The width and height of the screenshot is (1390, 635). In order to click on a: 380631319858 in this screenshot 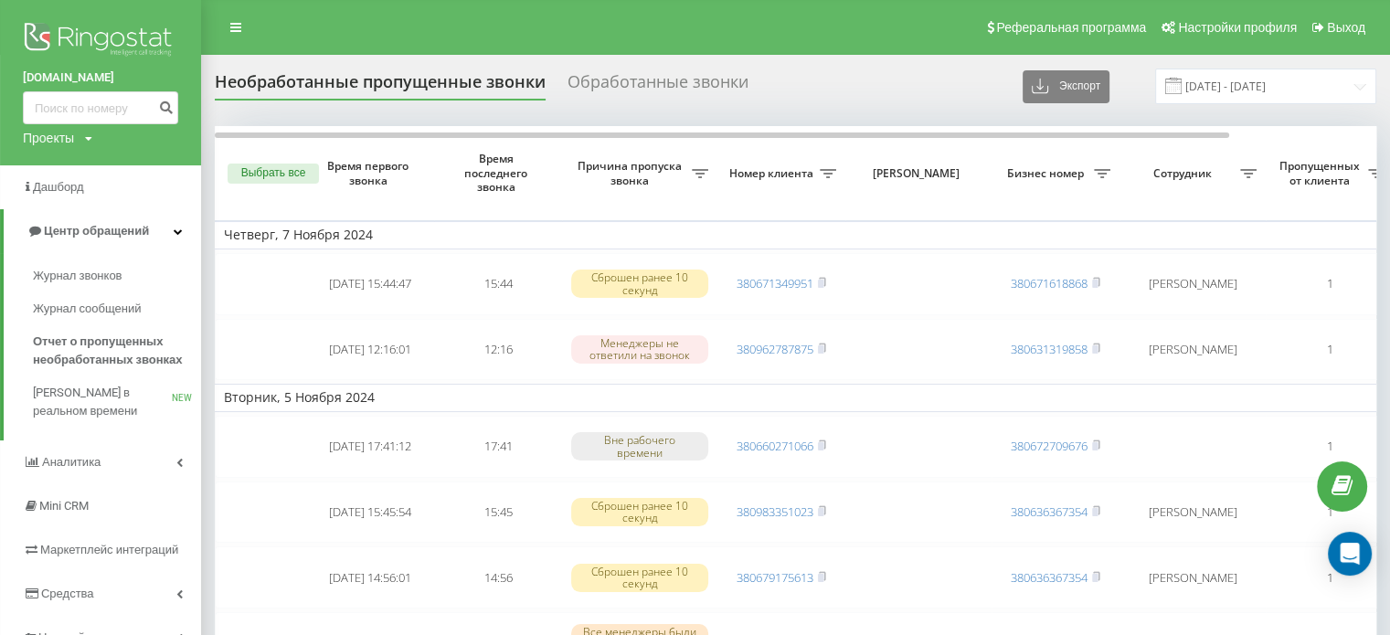, I will do `click(1049, 349)`.